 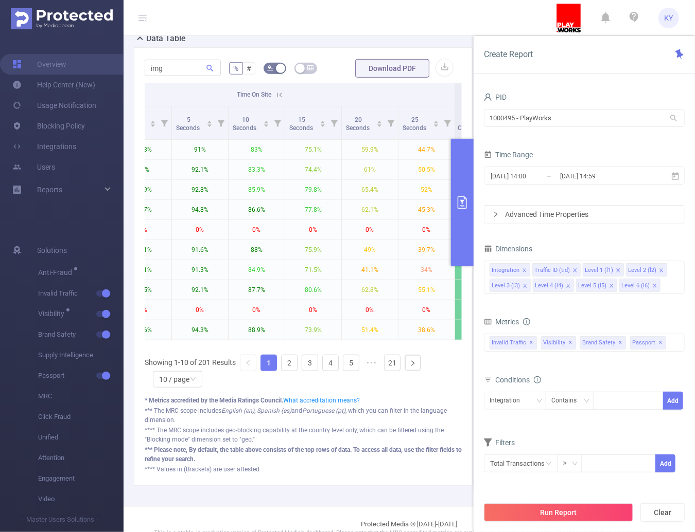 I want to click on li: Integration, so click(x=509, y=270).